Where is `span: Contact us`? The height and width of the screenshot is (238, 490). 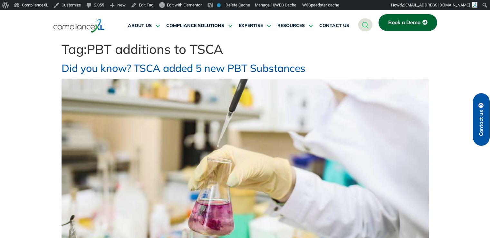 span: Contact us is located at coordinates (481, 123).